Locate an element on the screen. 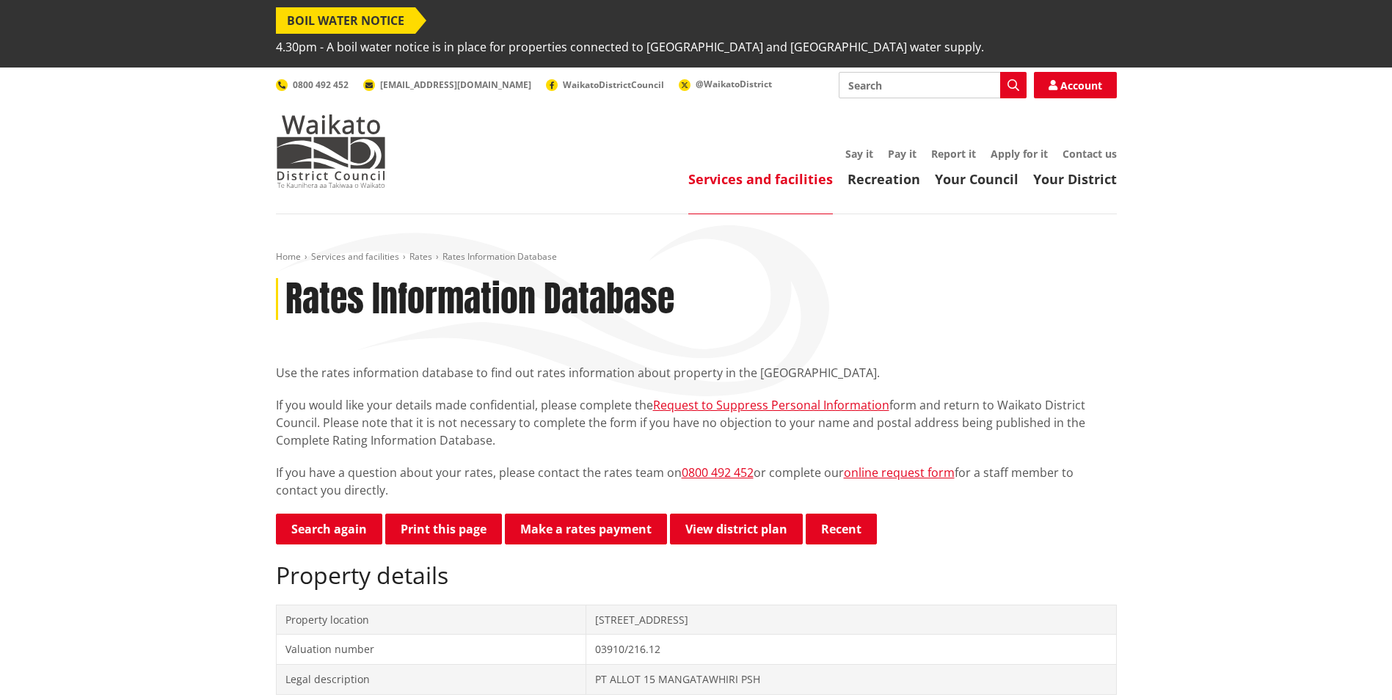  span: BOIL WATER NOTICE is located at coordinates (346, 21).